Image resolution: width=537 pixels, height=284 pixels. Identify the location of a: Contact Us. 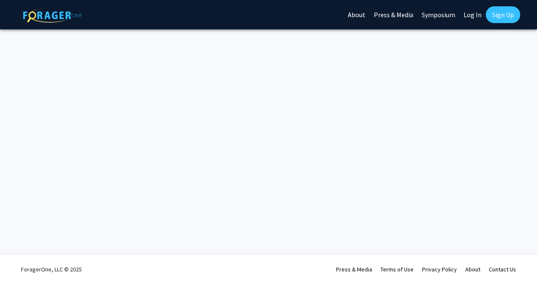
(502, 269).